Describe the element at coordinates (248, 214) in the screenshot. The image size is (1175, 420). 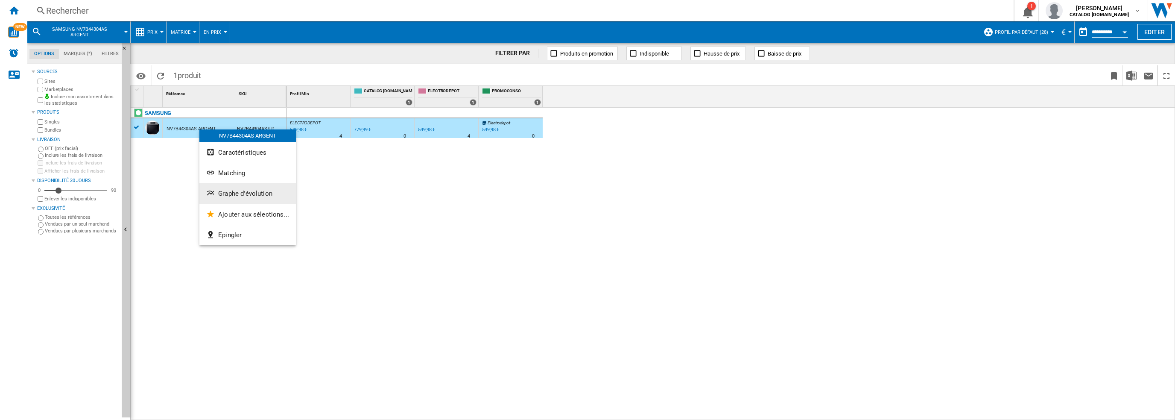
I see `button: Ajouter aux sélections...` at that location.